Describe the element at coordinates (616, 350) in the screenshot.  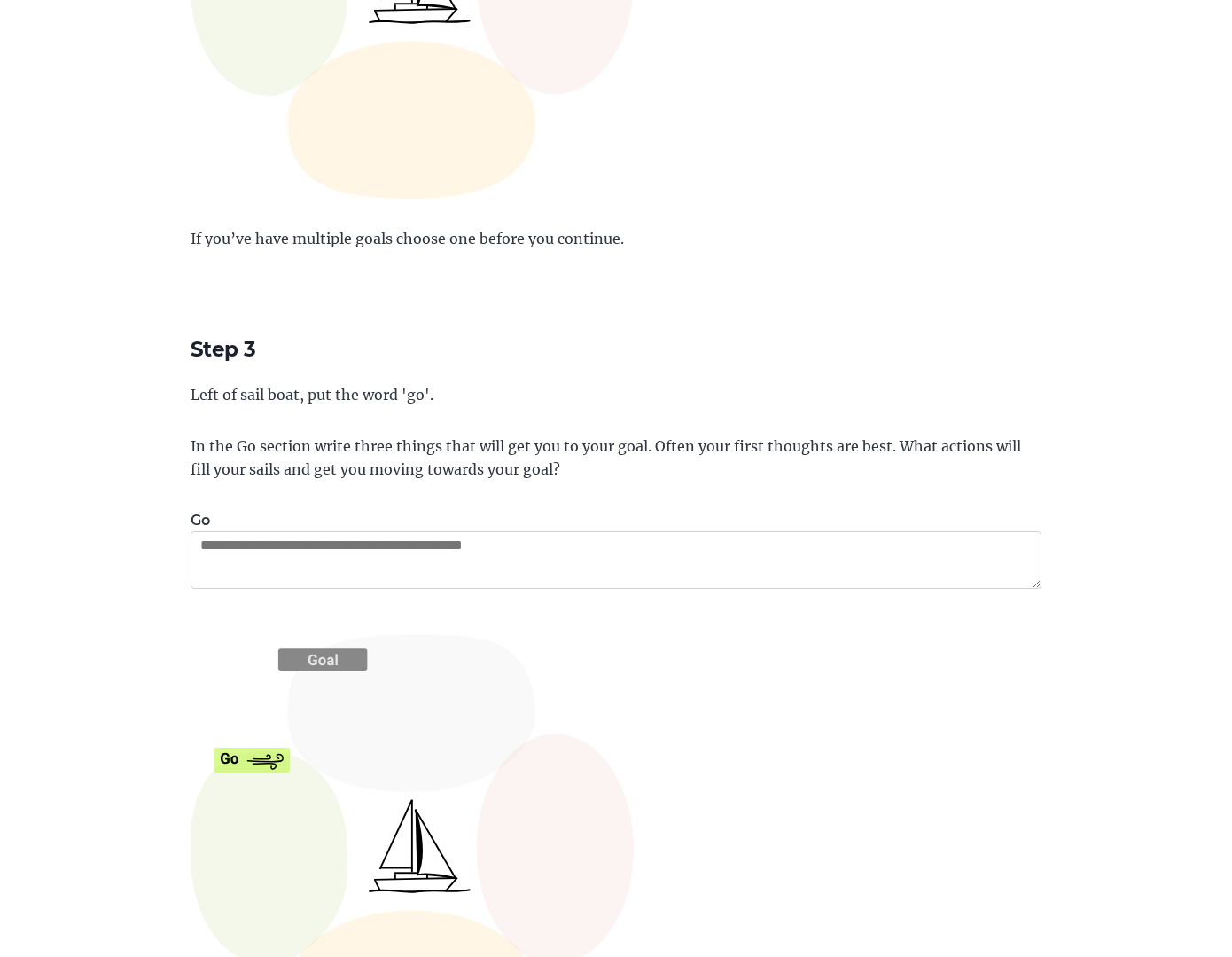
I see `h4: Step 3` at that location.